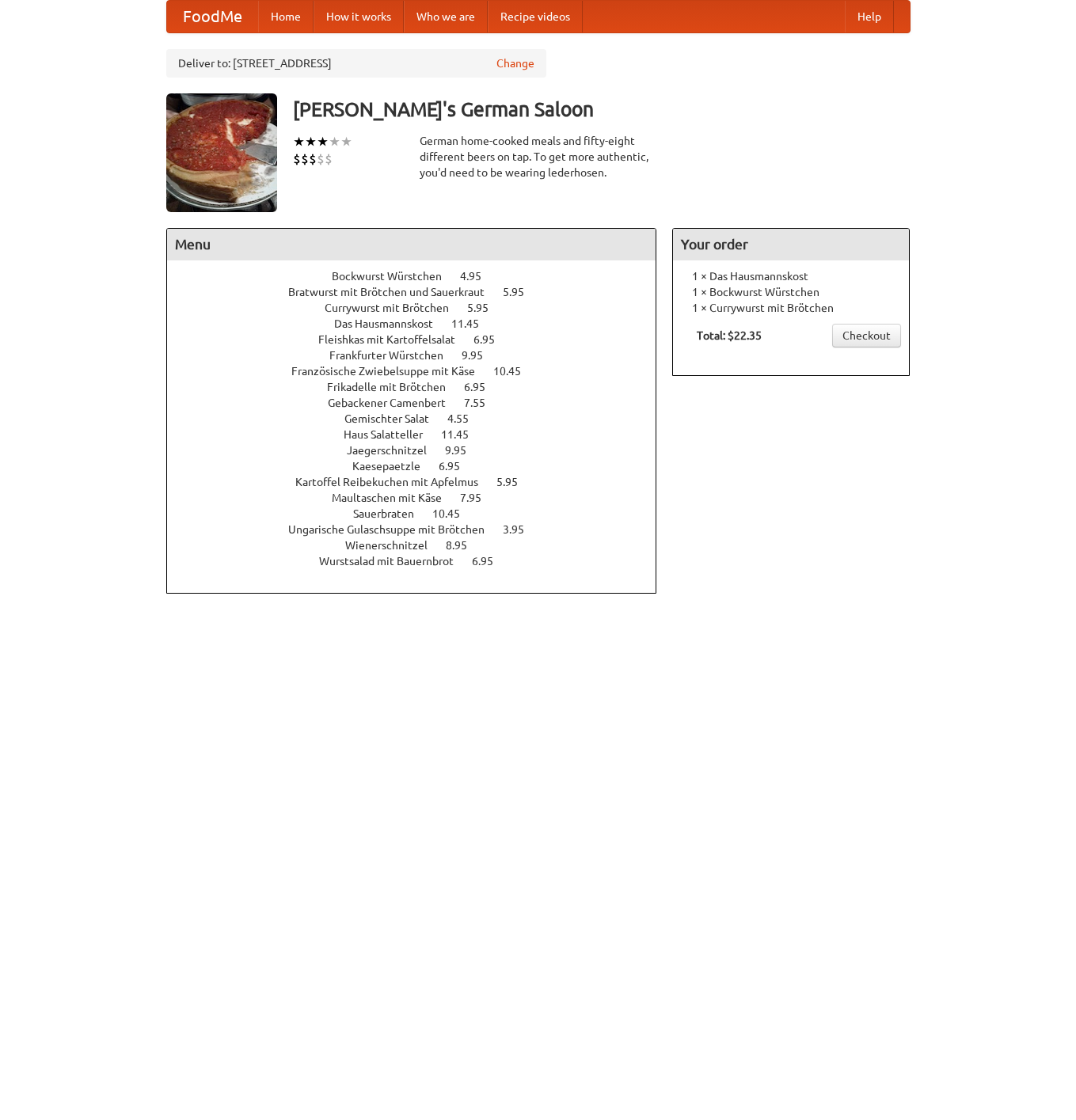 This screenshot has height=1120, width=1076. I want to click on a: Jaegerschnitzel 9.95, so click(422, 450).